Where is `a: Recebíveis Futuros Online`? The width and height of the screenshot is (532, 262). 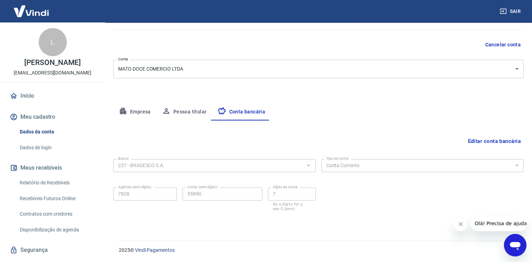
a: Recebíveis Futuros Online is located at coordinates (57, 199).